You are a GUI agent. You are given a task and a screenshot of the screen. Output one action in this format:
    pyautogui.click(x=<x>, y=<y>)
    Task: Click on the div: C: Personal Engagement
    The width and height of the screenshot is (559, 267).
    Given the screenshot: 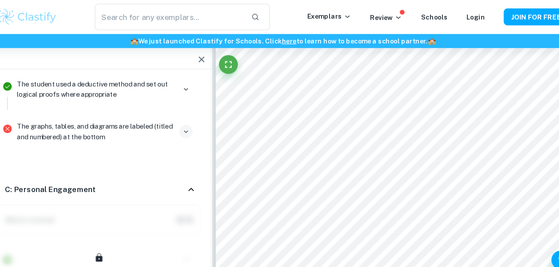 What is the action you would take?
    pyautogui.click(x=106, y=179)
    